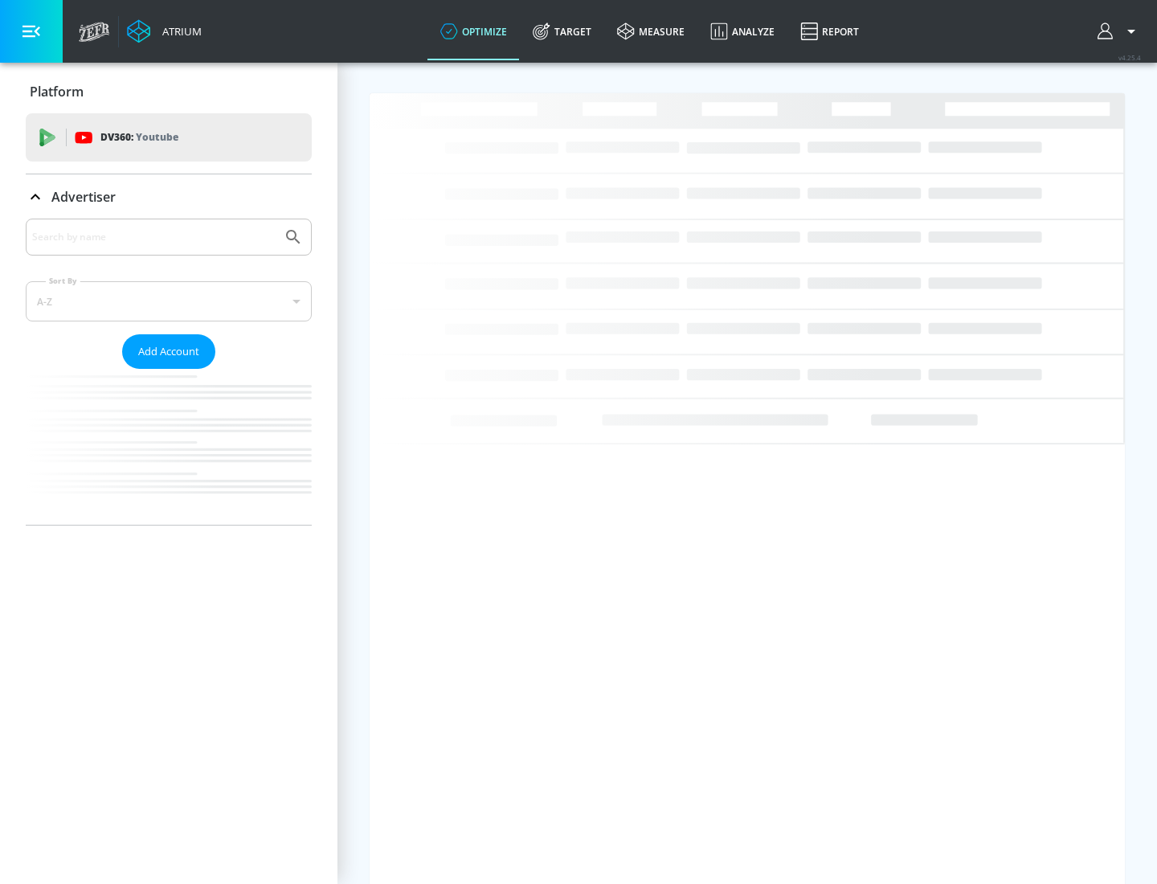  What do you see at coordinates (562, 31) in the screenshot?
I see `a: Target` at bounding box center [562, 31].